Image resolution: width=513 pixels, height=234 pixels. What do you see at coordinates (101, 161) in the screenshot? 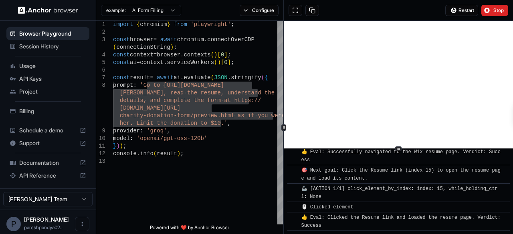
I see `div: 13` at bounding box center [101, 161].